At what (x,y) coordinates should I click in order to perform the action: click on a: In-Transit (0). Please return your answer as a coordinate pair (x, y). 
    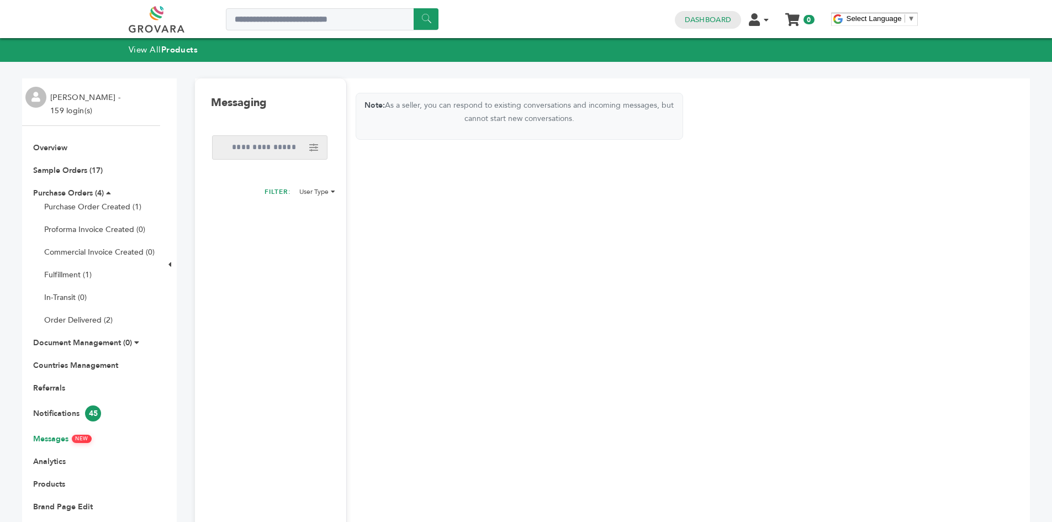
    Looking at the image, I should click on (65, 297).